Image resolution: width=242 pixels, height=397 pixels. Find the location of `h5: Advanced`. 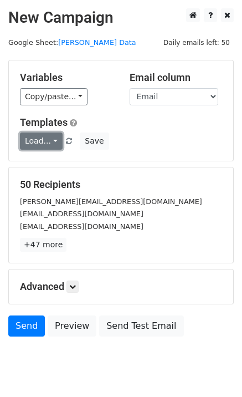

h5: Advanced is located at coordinates (121, 287).